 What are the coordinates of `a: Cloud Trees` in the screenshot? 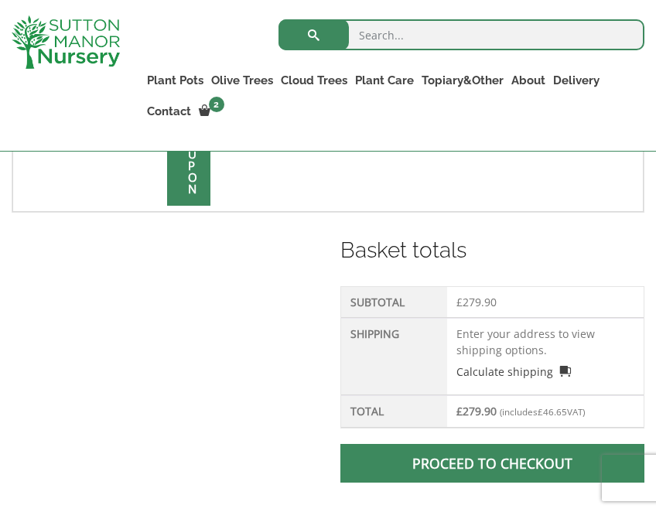 It's located at (314, 80).